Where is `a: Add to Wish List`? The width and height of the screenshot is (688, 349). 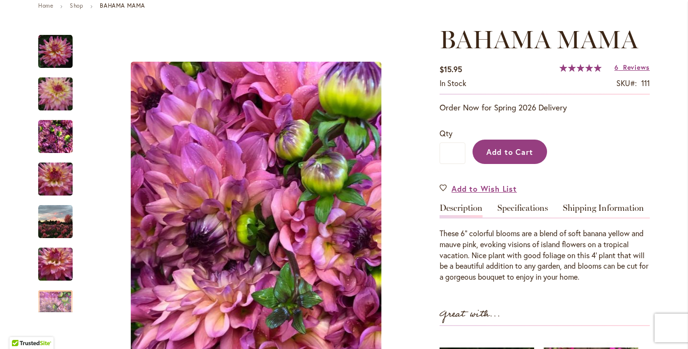 a: Add to Wish List is located at coordinates (478, 188).